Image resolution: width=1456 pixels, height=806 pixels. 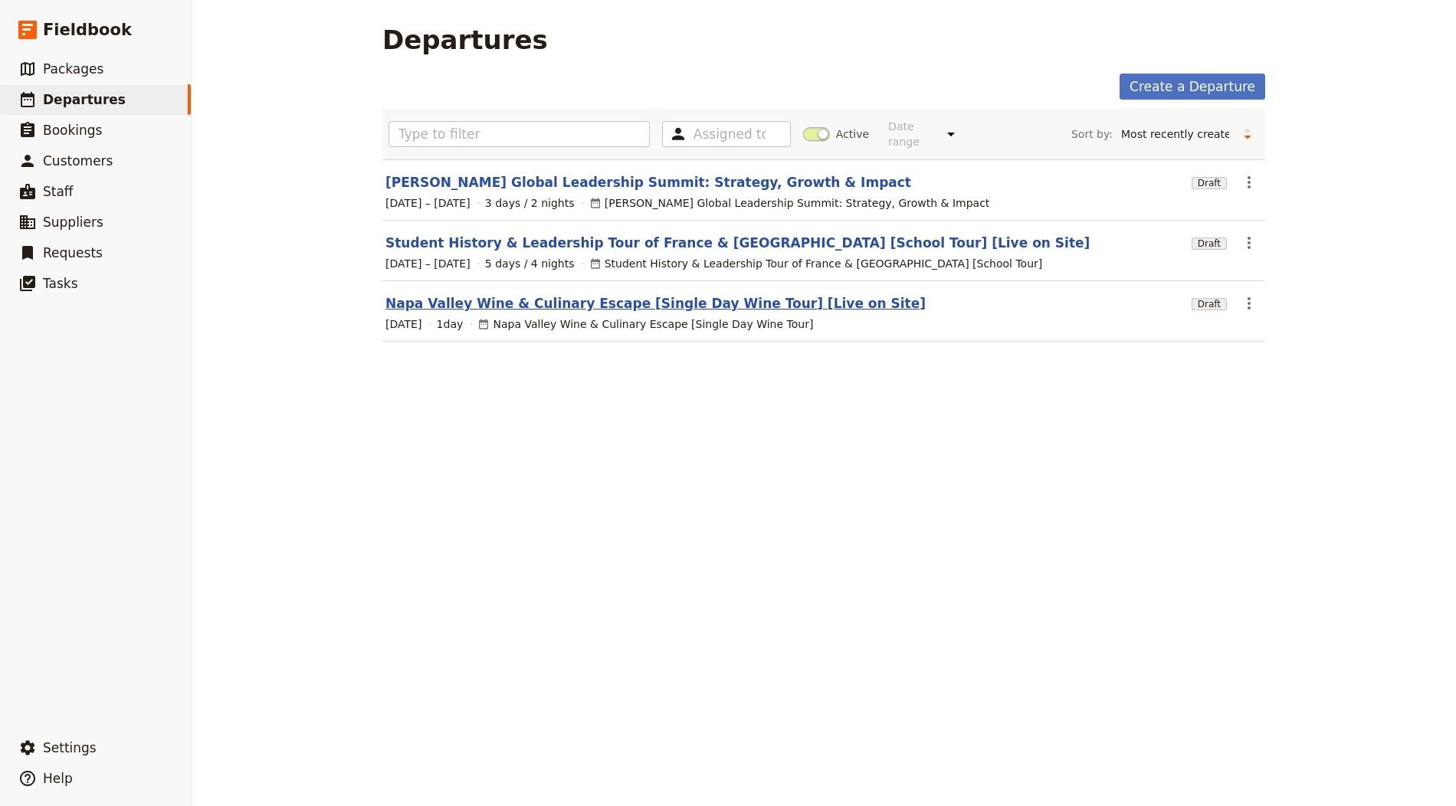 What do you see at coordinates (655, 303) in the screenshot?
I see `a: Napa Valley Wine & Culinary Escape [Single Day Wine Tour] [Live on Site]` at bounding box center [655, 303].